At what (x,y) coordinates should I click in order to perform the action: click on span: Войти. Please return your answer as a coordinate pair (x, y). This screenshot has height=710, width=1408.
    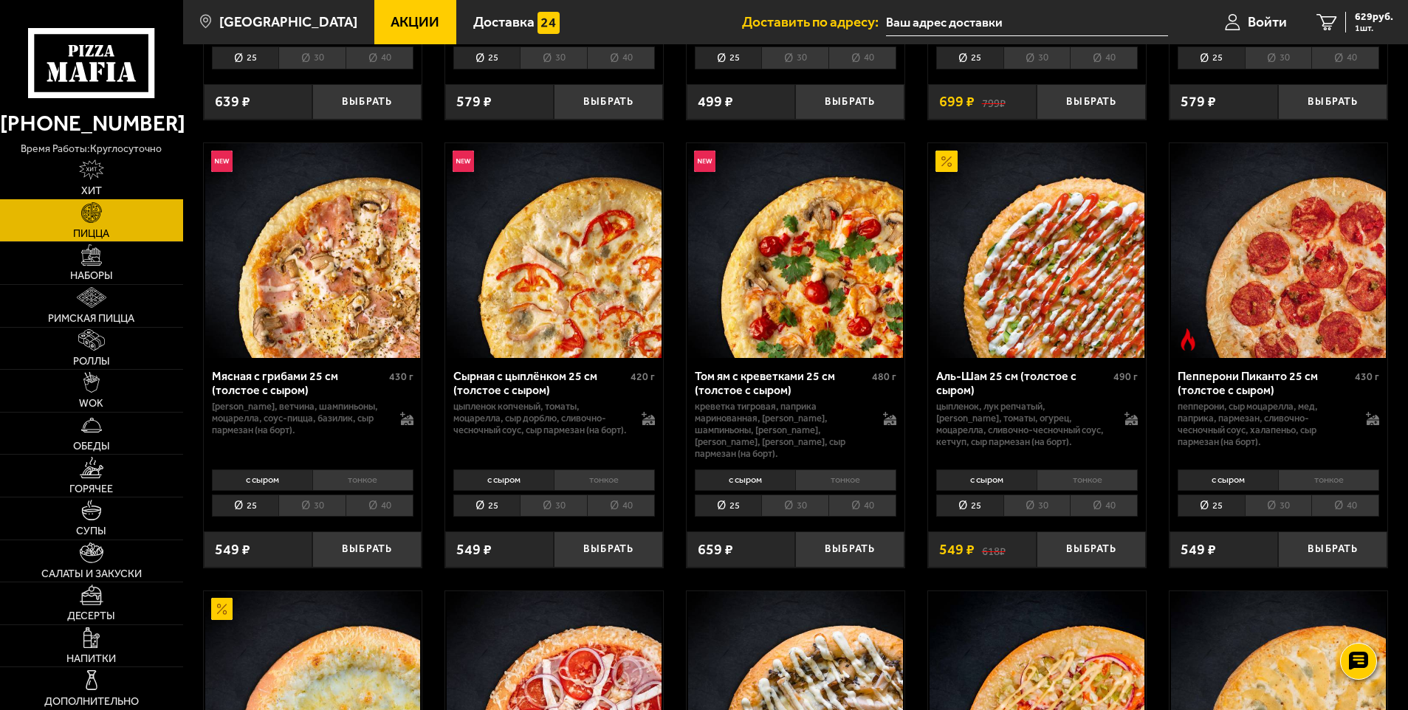
    Looking at the image, I should click on (1267, 21).